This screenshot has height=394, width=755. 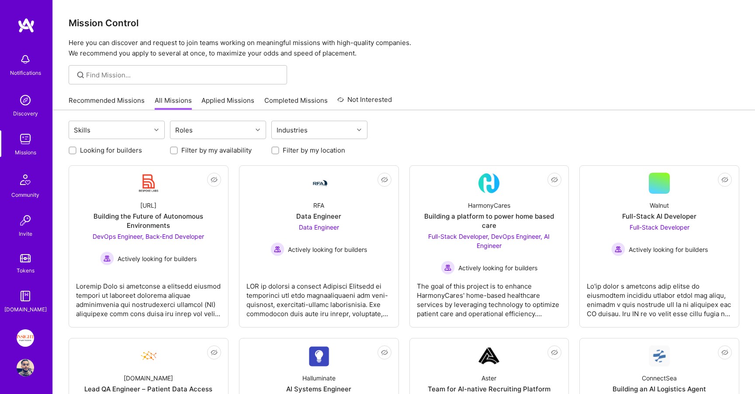 I want to click on input: overall type: UNKNOWN_TYPE server type: NO_SERVER_DATA heuristic type: UNKNOWN_TYPE label: Skills..., so click(x=94, y=130).